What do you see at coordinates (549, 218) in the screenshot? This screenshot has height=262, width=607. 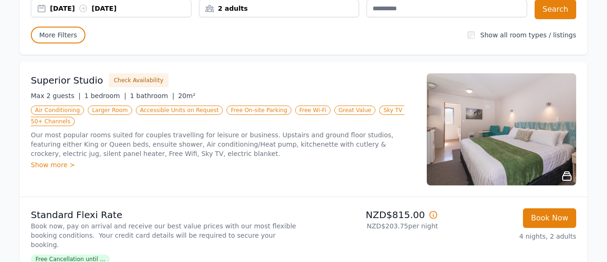 I see `button: Book Now` at bounding box center [549, 218].